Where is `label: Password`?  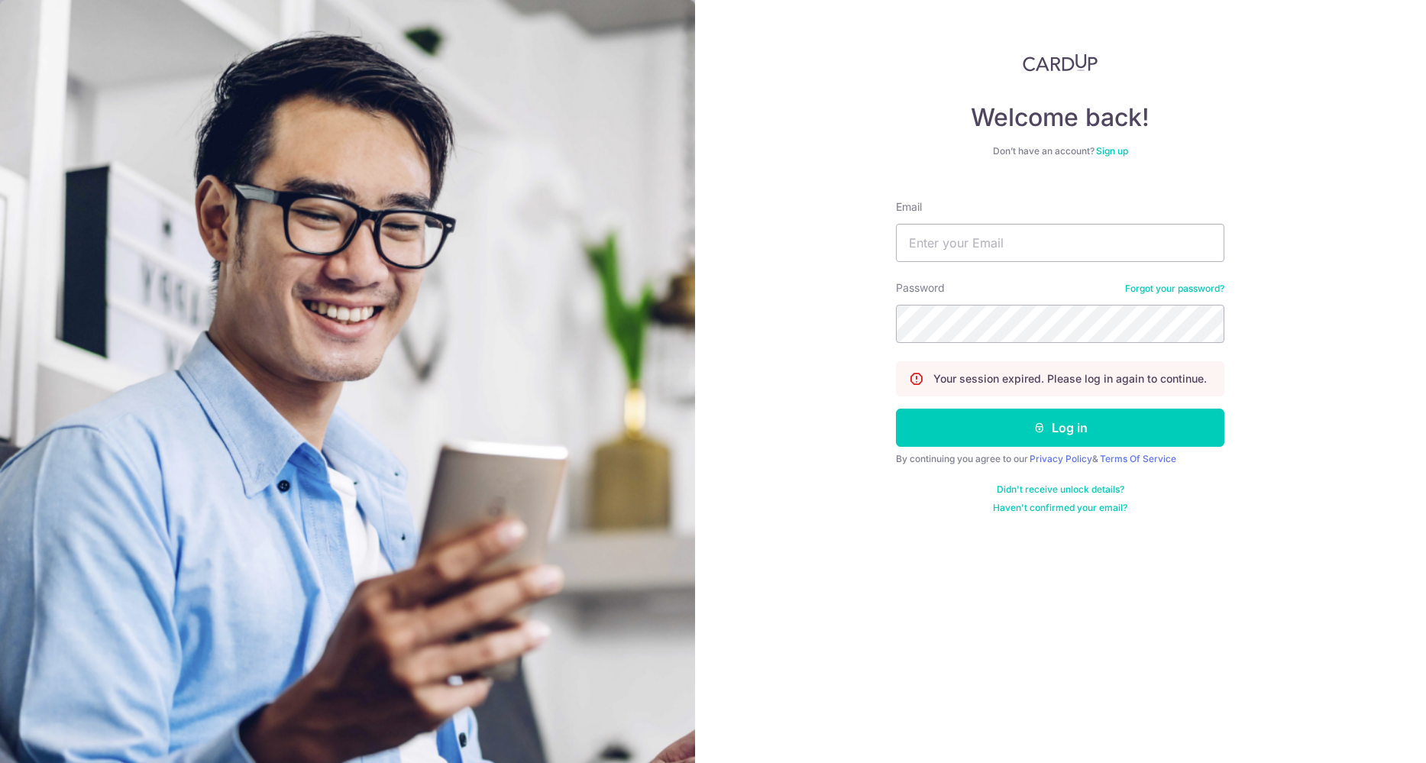
label: Password is located at coordinates (920, 288).